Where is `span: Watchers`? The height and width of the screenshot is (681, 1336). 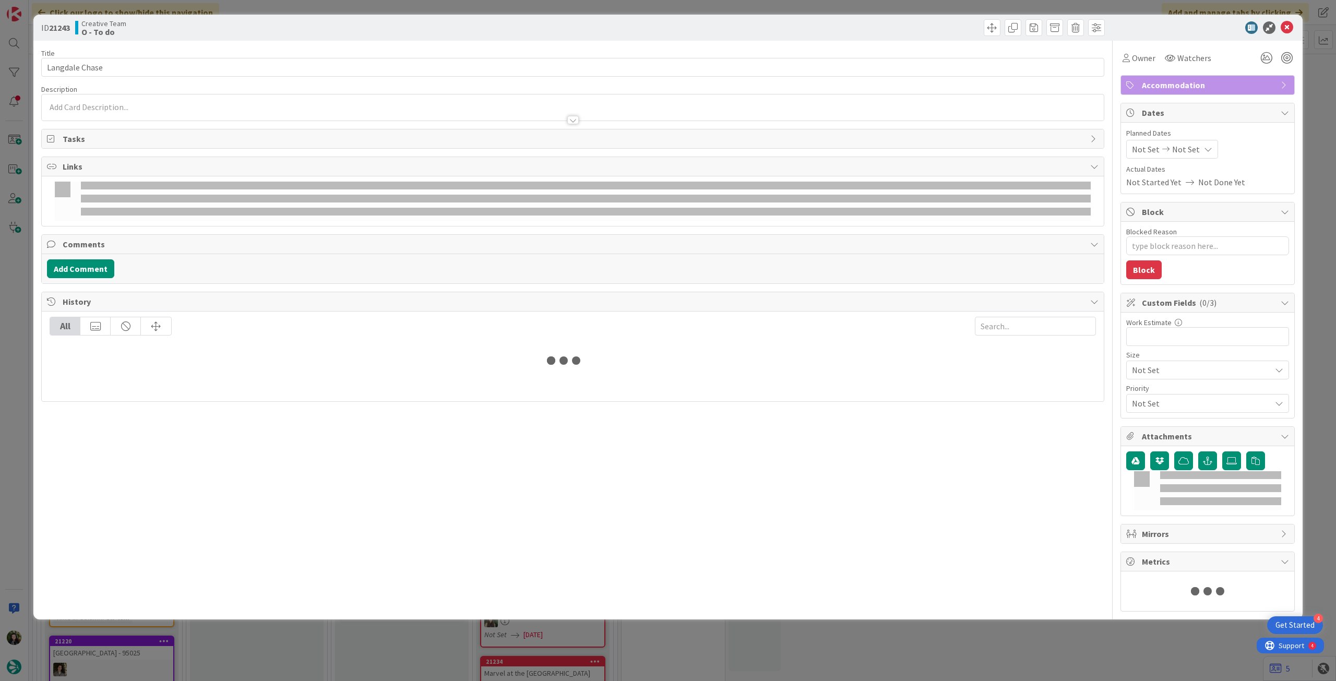 span: Watchers is located at coordinates (1194, 58).